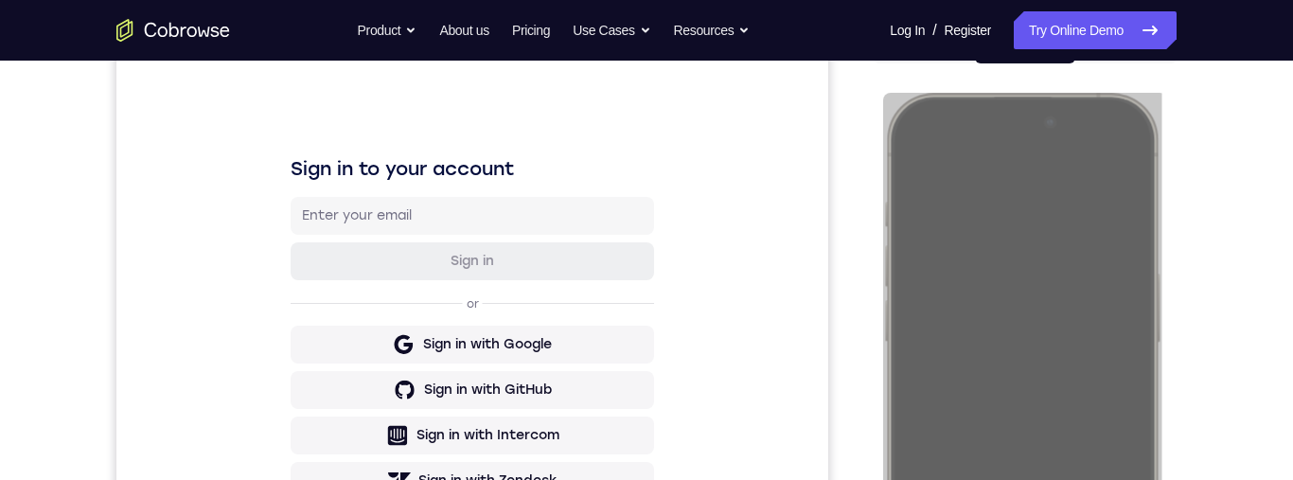 The width and height of the screenshot is (1293, 480). Describe the element at coordinates (611, 30) in the screenshot. I see `button: Use Cases` at that location.